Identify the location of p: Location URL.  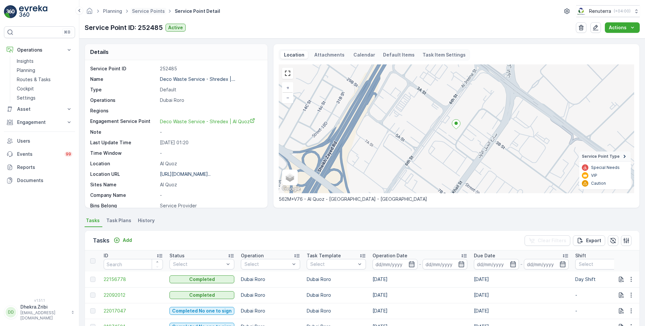
(124, 174).